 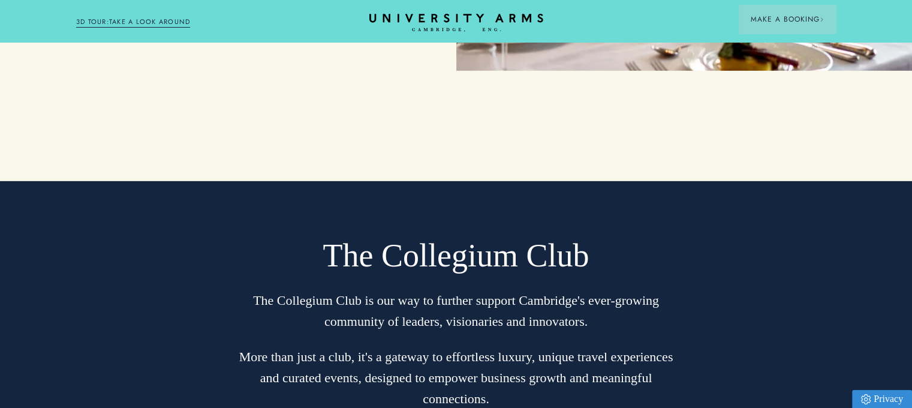 What do you see at coordinates (456, 256) in the screenshot?
I see `h2: The Collegium Club` at bounding box center [456, 256].